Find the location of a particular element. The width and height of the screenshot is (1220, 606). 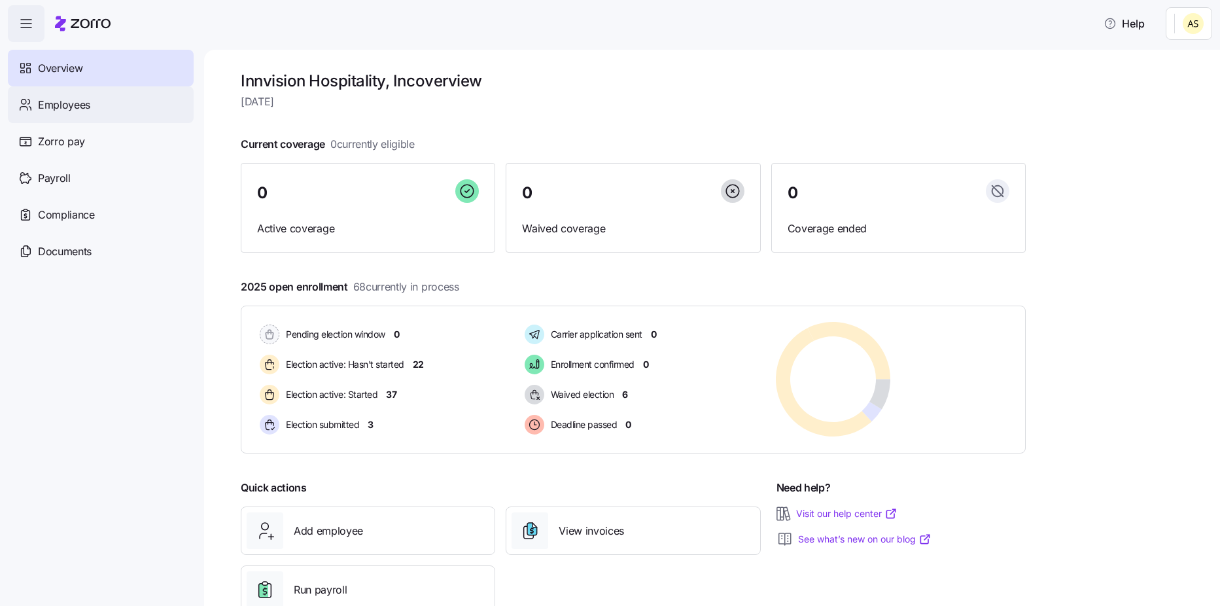

span: 68 currently in process is located at coordinates (406, 287).